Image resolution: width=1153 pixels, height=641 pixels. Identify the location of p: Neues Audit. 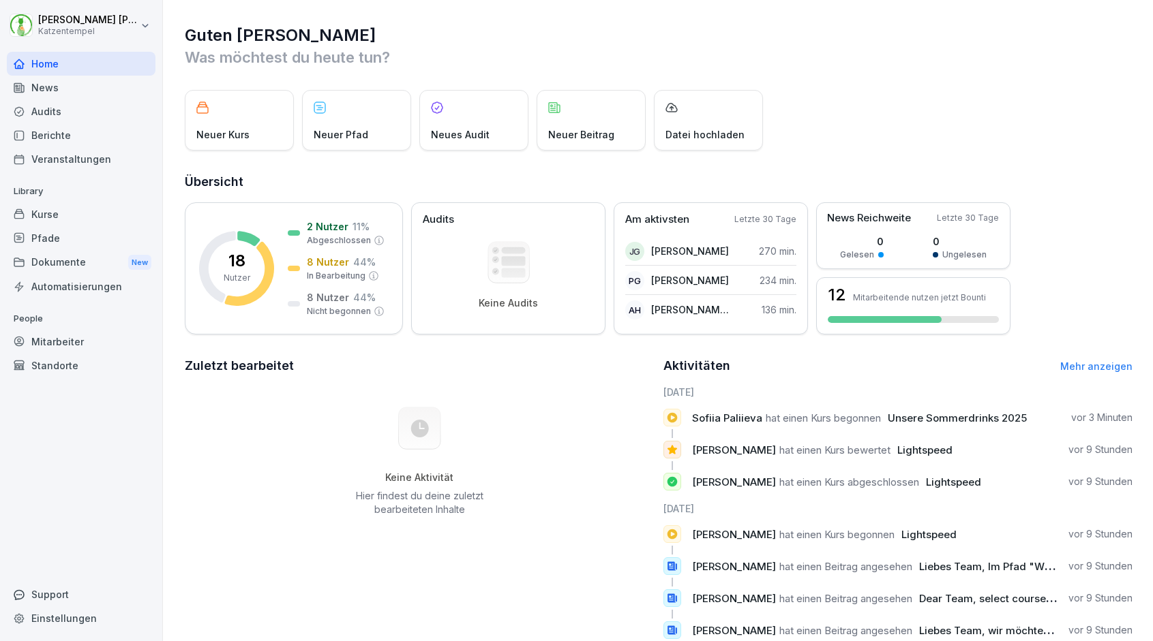
(460, 134).